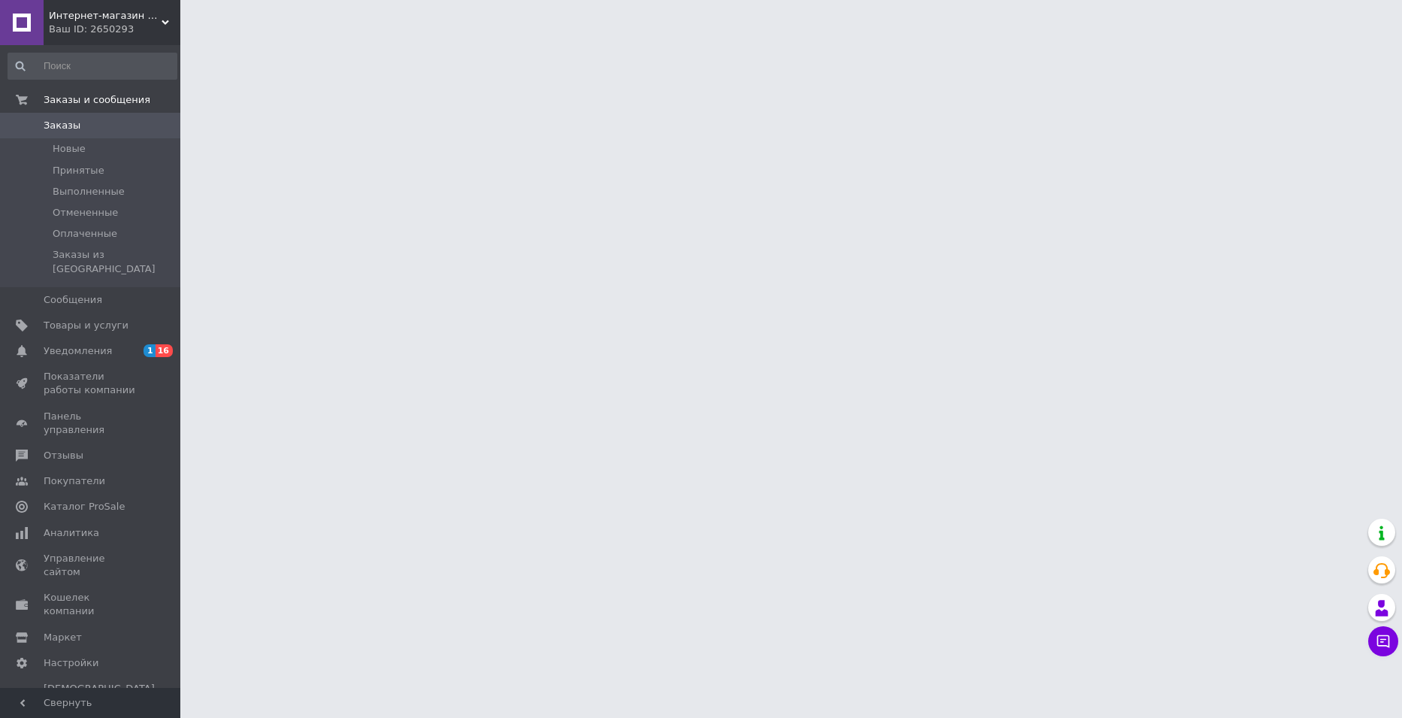  What do you see at coordinates (92, 66) in the screenshot?
I see `input: Поиск` at bounding box center [92, 66].